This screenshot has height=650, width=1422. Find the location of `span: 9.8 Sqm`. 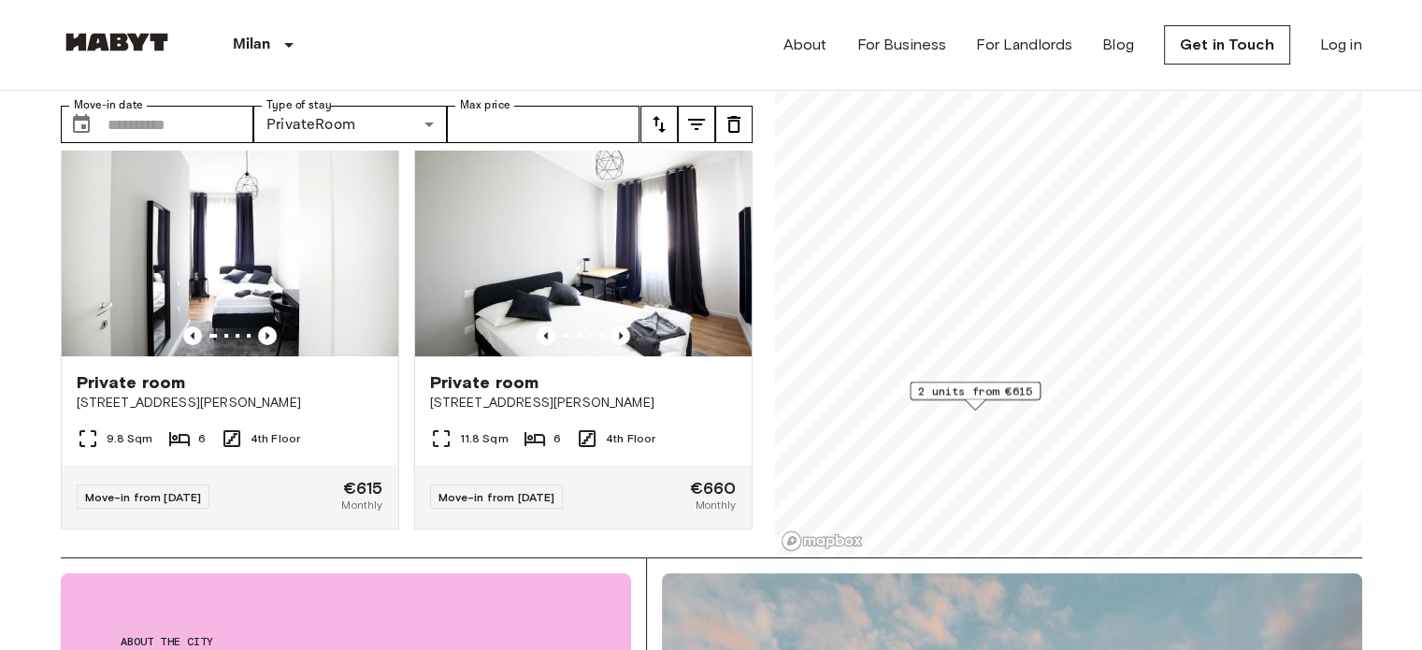

span: 9.8 Sqm is located at coordinates (130, 439).